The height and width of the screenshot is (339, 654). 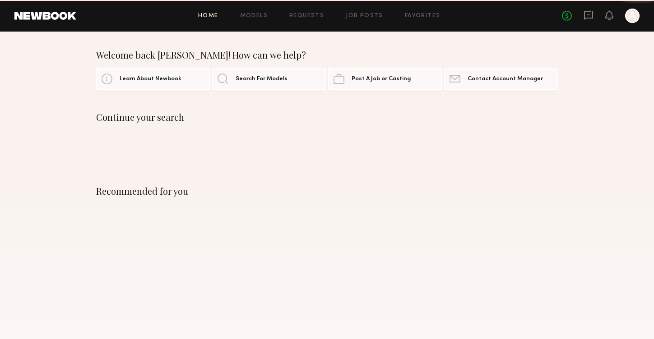 What do you see at coordinates (153, 79) in the screenshot?
I see `a: Learn About Newbook` at bounding box center [153, 79].